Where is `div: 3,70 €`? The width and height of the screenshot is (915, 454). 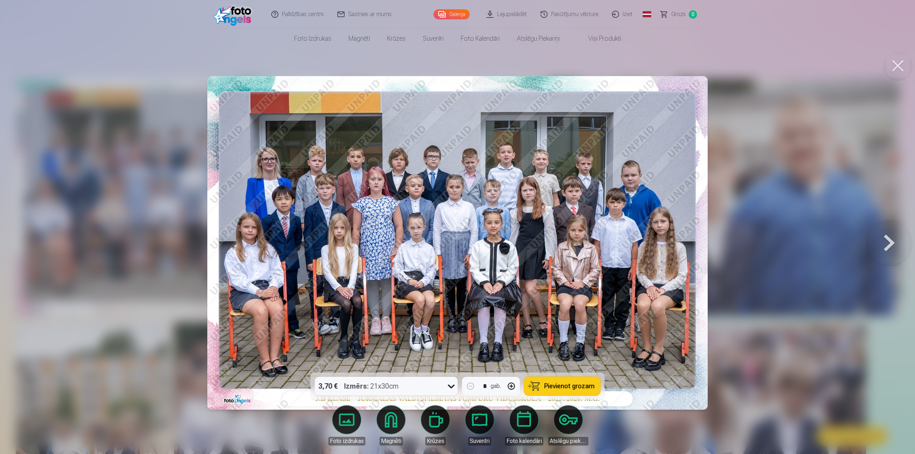
div: 3,70 € is located at coordinates (328, 386).